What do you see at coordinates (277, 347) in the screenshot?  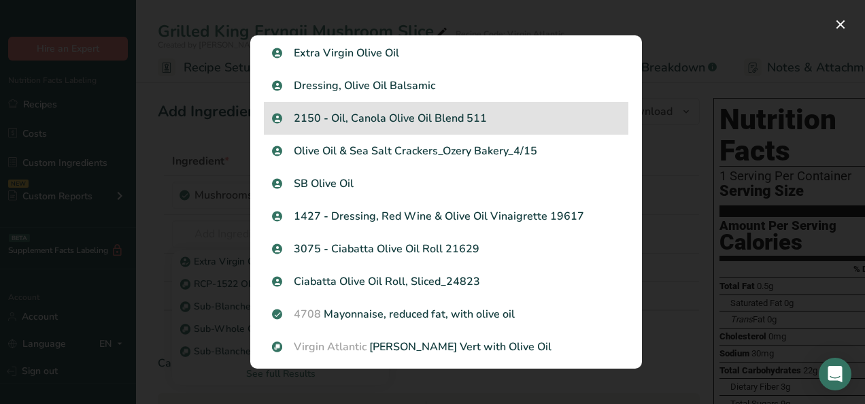 I see `img: Sub Recipe` at bounding box center [277, 347].